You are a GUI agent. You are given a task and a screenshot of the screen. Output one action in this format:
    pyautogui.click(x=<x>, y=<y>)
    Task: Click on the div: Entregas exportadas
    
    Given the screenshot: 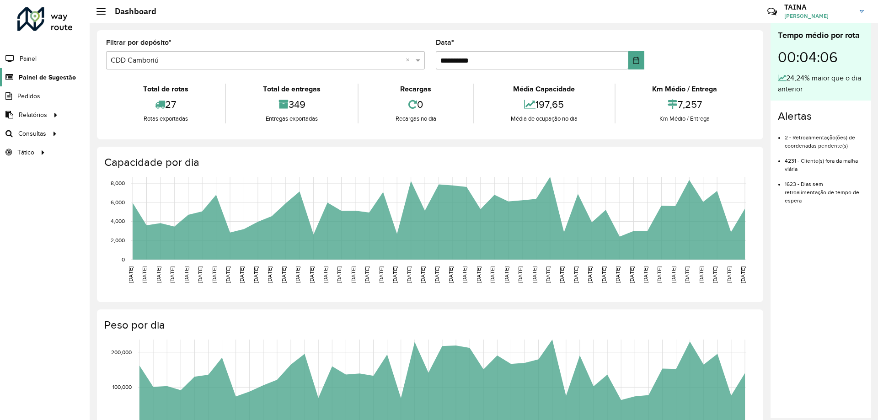 What is the action you would take?
    pyautogui.click(x=291, y=119)
    